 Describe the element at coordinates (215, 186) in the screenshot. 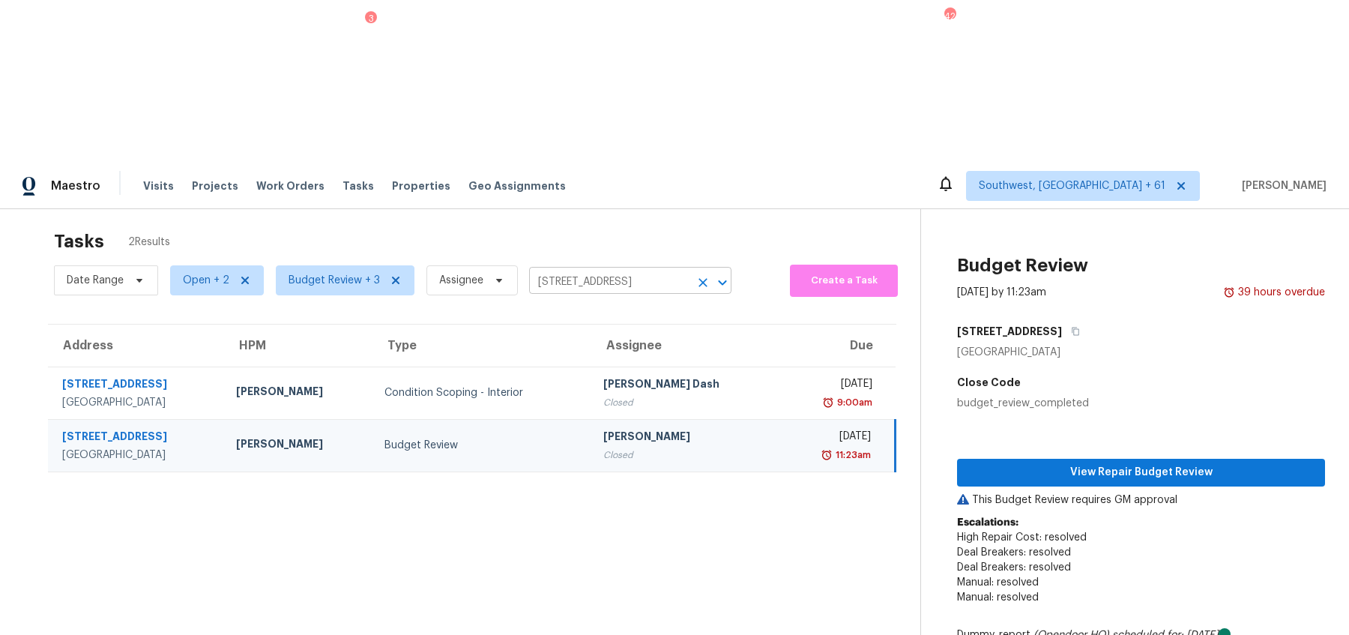

I see `span: Projects` at that location.